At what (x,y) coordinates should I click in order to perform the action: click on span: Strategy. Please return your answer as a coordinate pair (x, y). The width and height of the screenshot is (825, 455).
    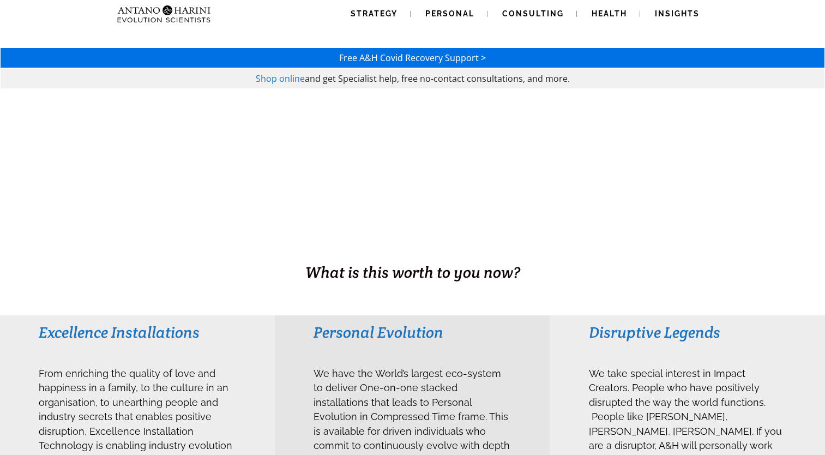
    Looking at the image, I should click on (374, 14).